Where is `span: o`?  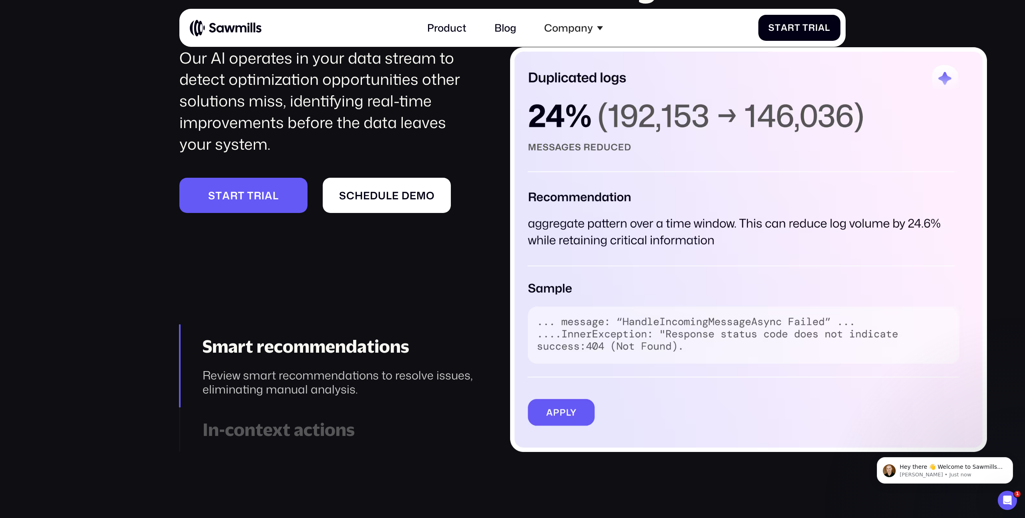
span: o is located at coordinates (430, 195).